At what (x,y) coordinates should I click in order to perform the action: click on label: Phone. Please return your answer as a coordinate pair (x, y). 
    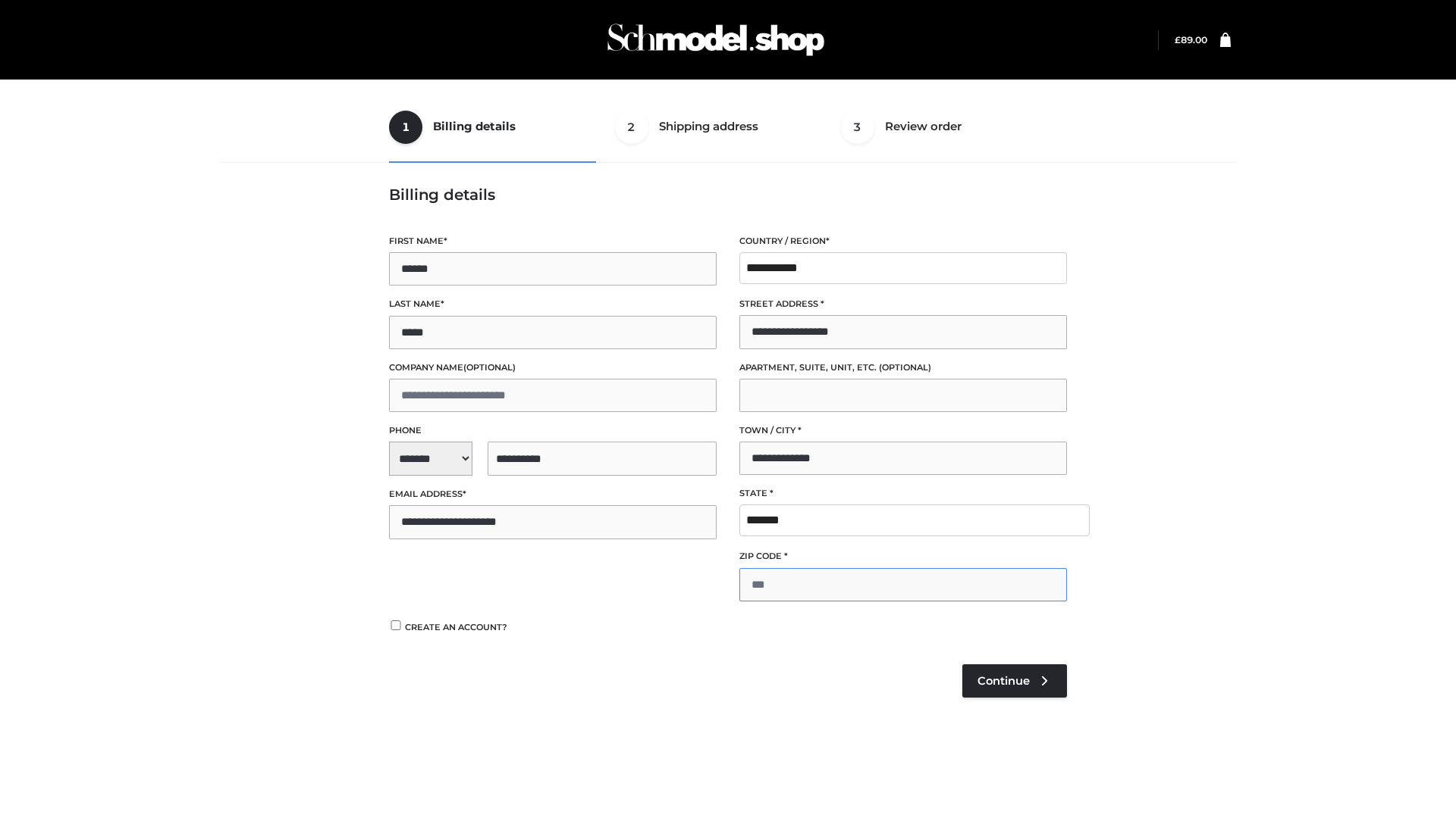
    Looking at the image, I should click on (553, 430).